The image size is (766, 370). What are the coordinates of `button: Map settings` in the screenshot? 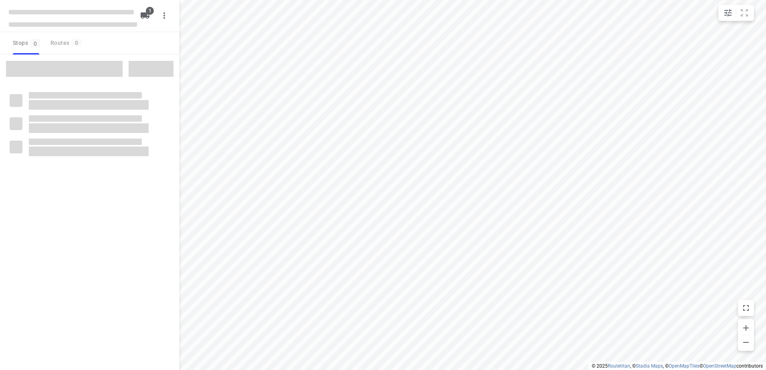 It's located at (728, 13).